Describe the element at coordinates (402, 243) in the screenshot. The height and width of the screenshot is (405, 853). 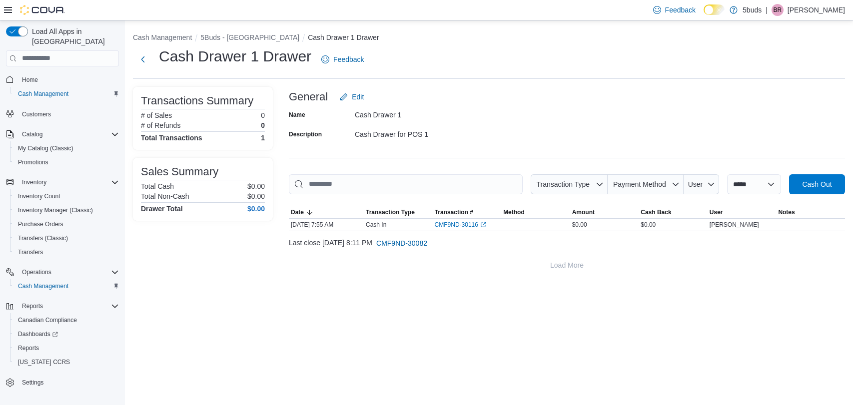
I see `span: CMF9ND-30082` at that location.